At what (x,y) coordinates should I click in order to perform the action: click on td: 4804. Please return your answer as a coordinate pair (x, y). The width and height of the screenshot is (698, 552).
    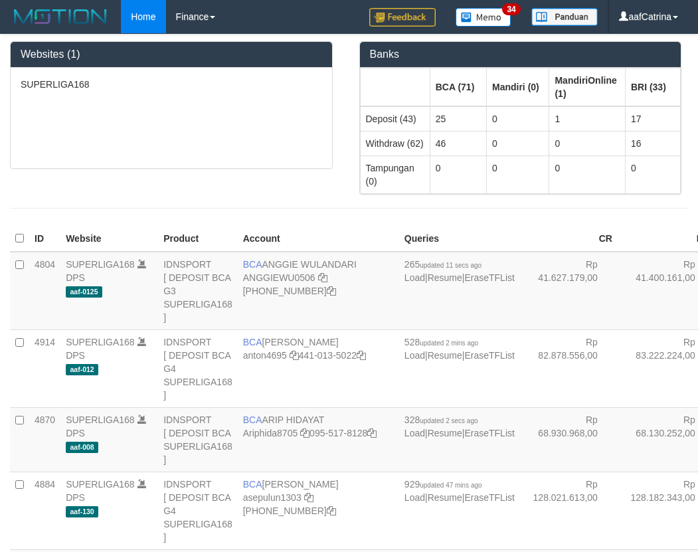
    Looking at the image, I should click on (45, 291).